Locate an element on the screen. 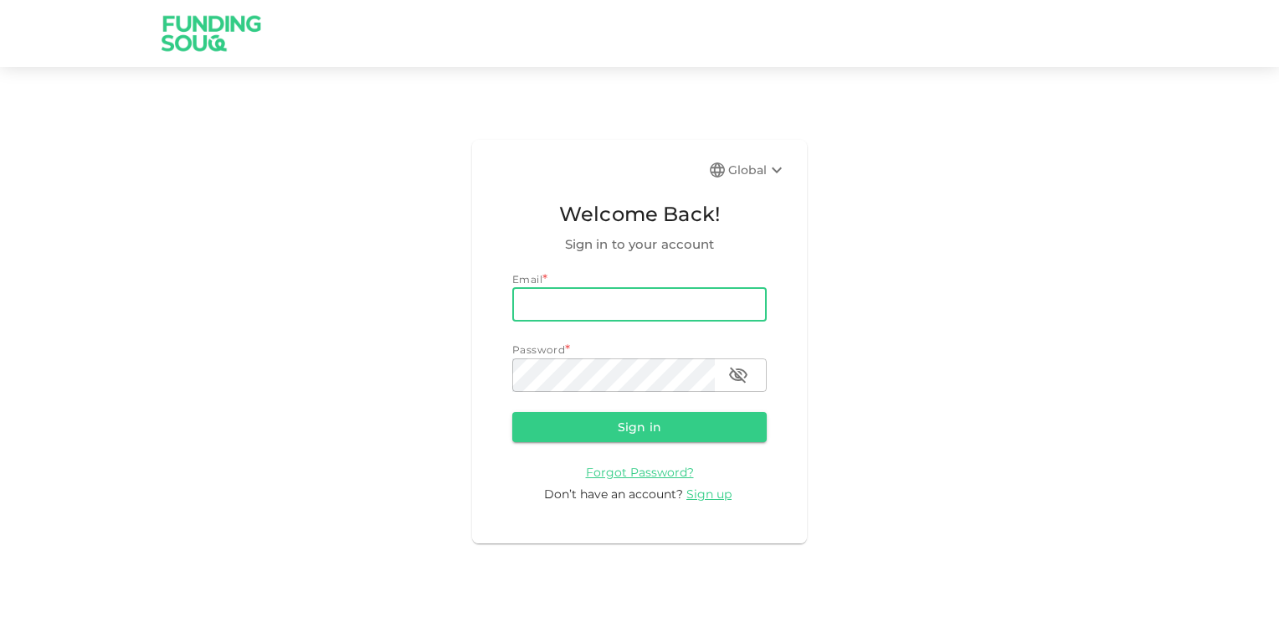 The width and height of the screenshot is (1279, 618). input: password is located at coordinates (614, 375).